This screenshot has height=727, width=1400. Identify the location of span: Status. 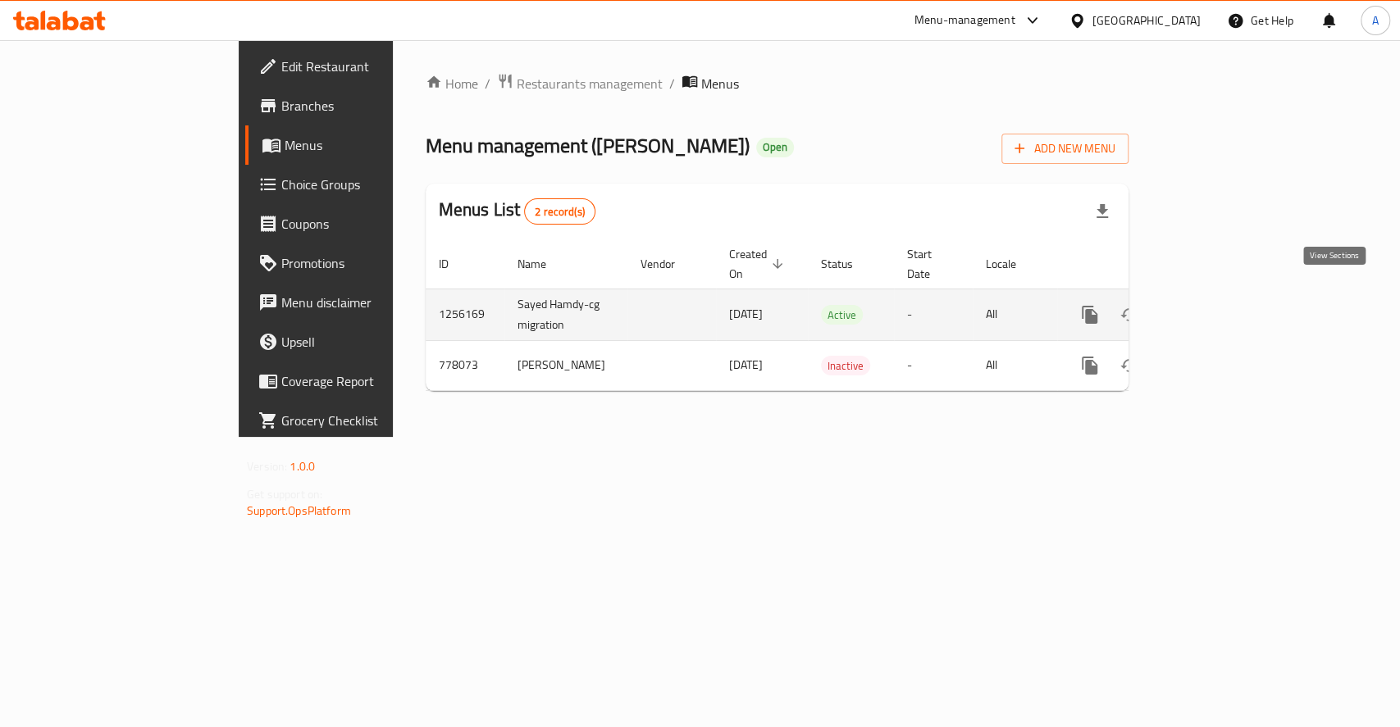
(847, 264).